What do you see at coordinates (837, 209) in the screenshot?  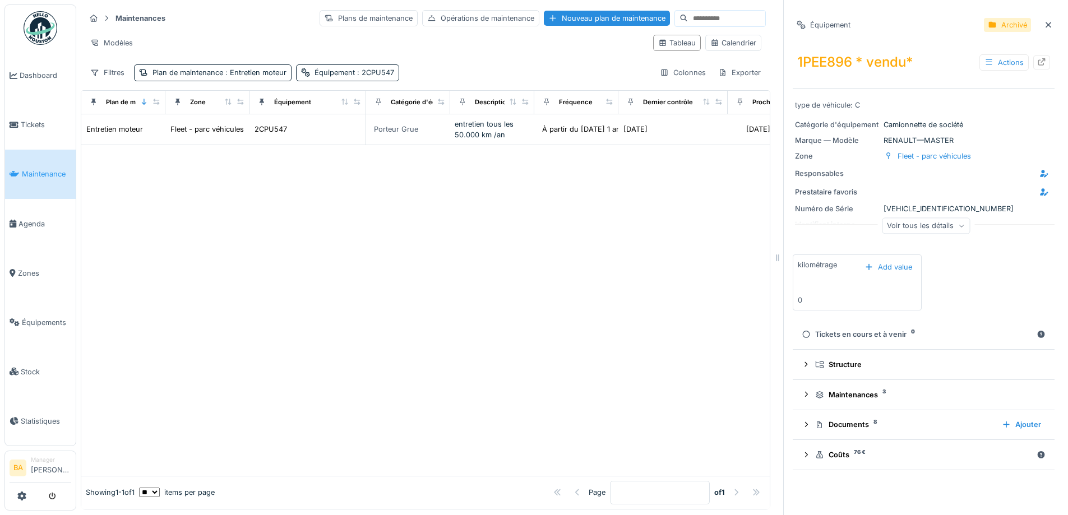 I see `div: Numéro de Série` at bounding box center [837, 209].